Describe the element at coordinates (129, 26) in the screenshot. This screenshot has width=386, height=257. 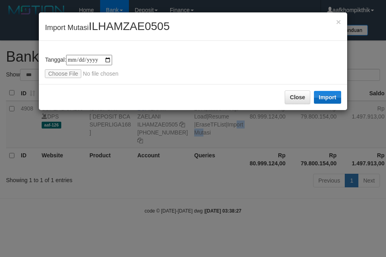
I see `span: ILHAMZAE0505` at that location.